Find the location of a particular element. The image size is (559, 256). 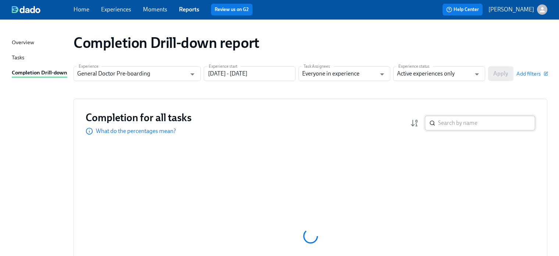

a: Overview is located at coordinates (40, 43).